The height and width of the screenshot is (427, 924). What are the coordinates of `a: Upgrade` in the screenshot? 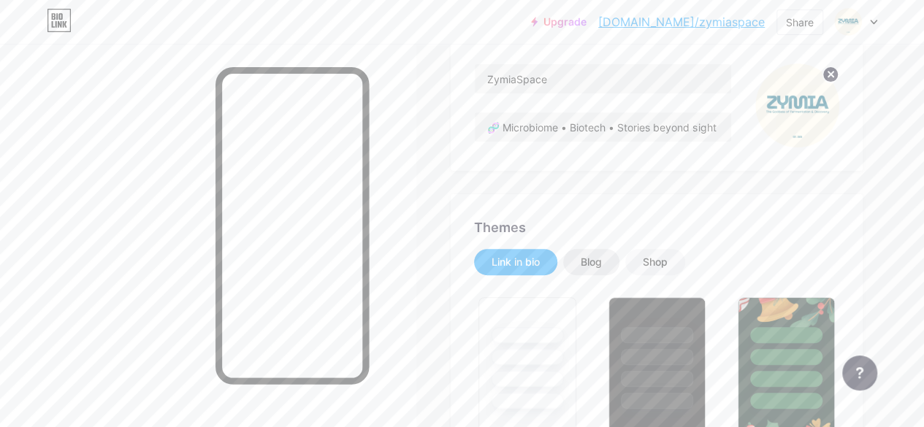 It's located at (559, 22).